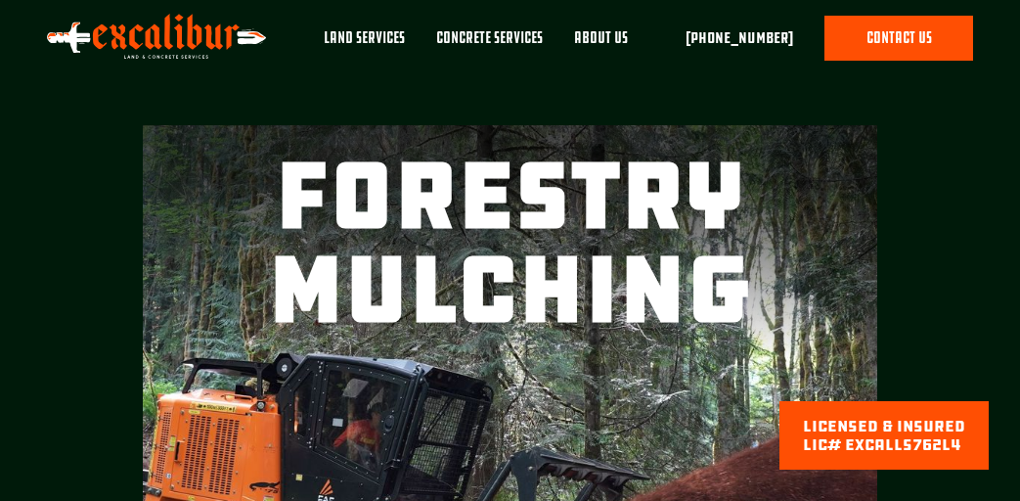 The width and height of the screenshot is (1020, 501). I want to click on div: licensed & Insured lic# EXCALLS762L4, so click(884, 435).